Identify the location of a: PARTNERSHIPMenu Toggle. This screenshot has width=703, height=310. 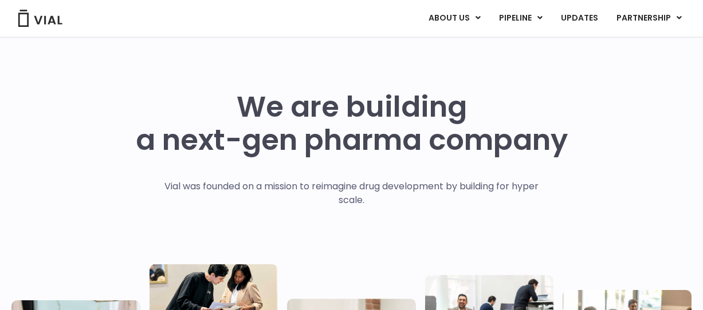
(649, 18).